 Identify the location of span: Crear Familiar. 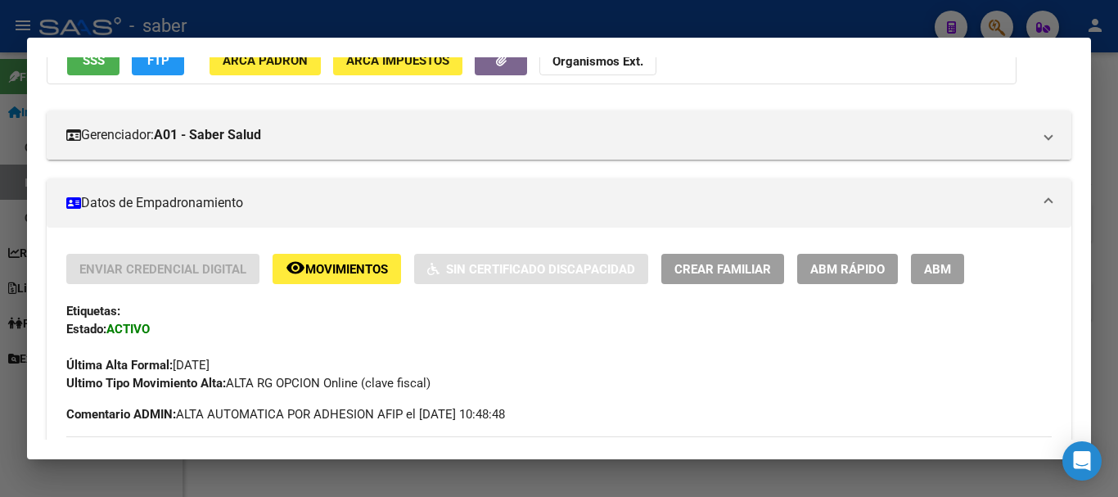
(723, 269).